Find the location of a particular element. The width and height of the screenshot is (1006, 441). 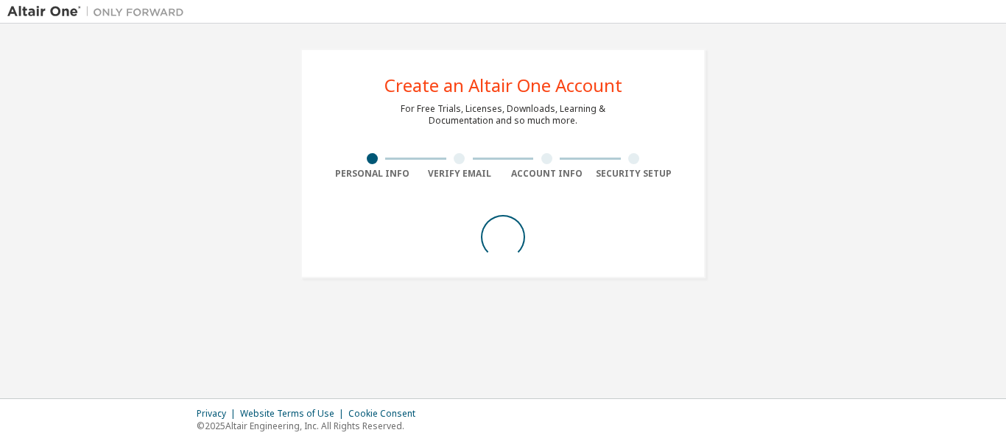

div: Personal Info is located at coordinates (372, 174).